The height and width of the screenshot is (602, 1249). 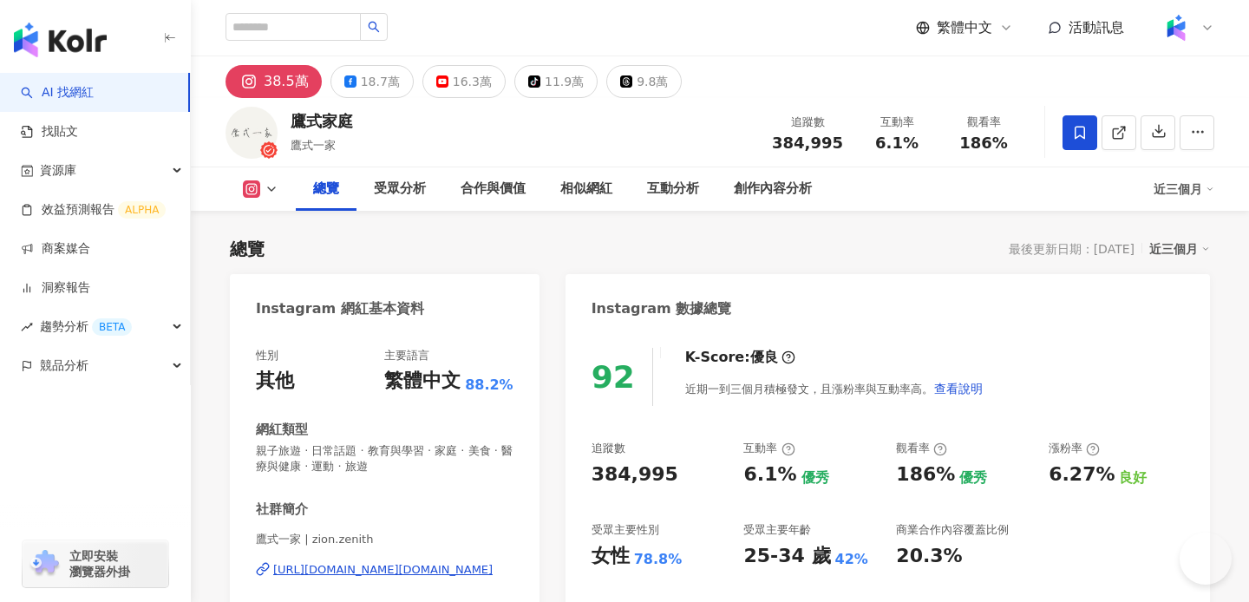 What do you see at coordinates (380, 82) in the screenshot?
I see `div: 18.7萬` at bounding box center [380, 82].